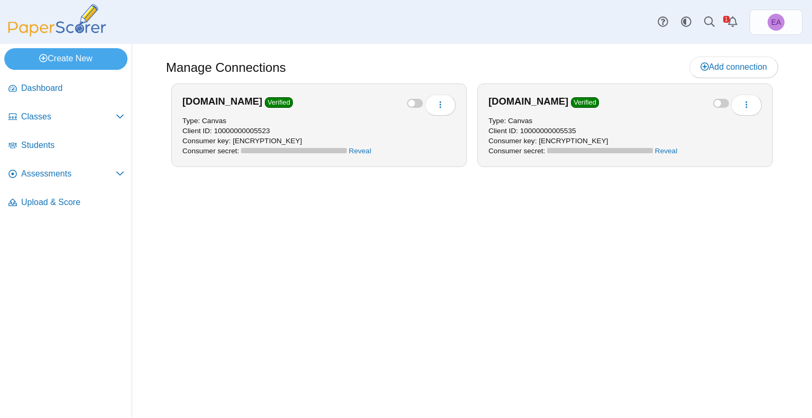 This screenshot has height=418, width=812. What do you see at coordinates (226, 68) in the screenshot?
I see `h1: Manage Connections` at bounding box center [226, 68].